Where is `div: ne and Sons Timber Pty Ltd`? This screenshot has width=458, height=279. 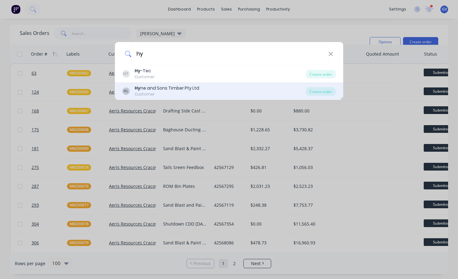 div: ne and Sons Timber Pty Ltd is located at coordinates (167, 88).